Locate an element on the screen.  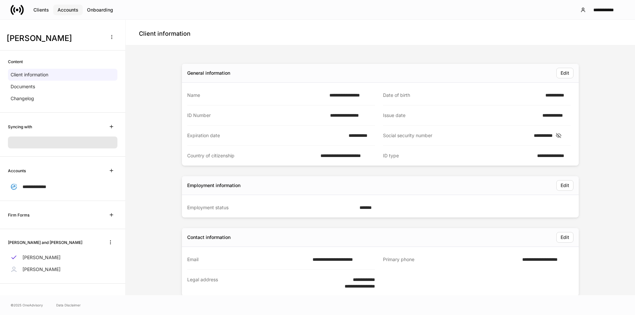
button: Accounts is located at coordinates (68, 10).